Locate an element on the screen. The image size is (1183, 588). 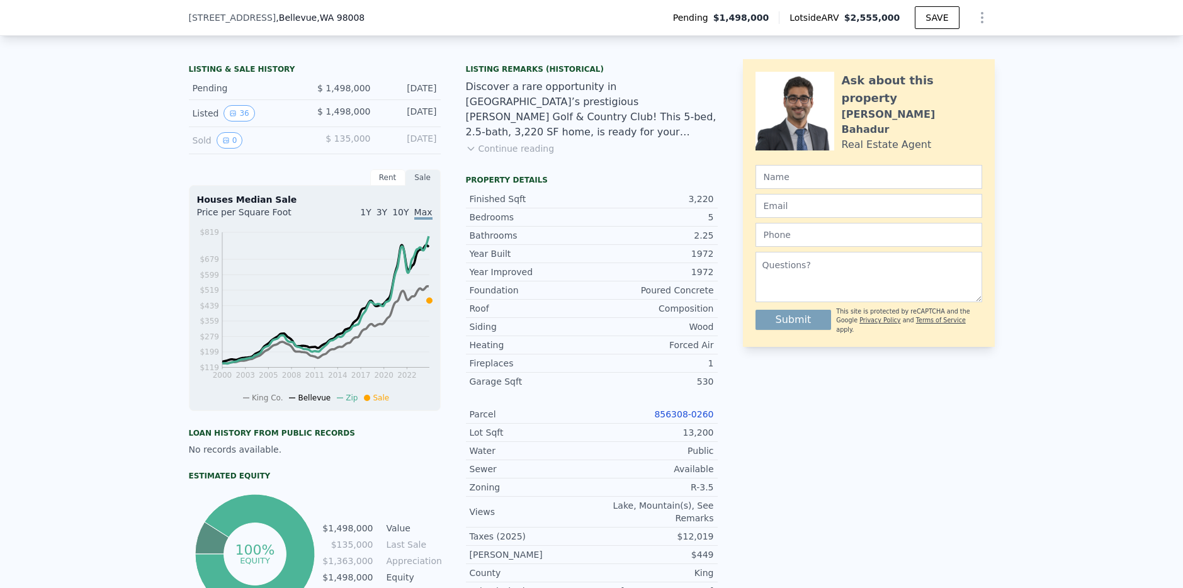
tspan: 2022 is located at coordinates (407, 375).